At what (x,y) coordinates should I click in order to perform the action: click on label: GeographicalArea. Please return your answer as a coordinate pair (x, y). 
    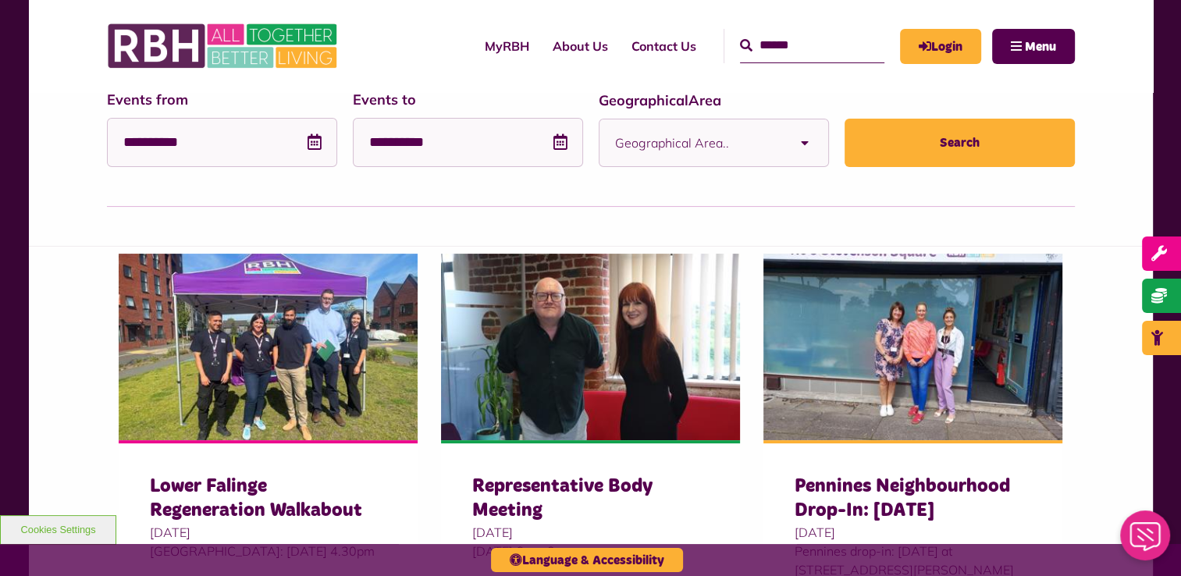
    Looking at the image, I should click on (713, 100).